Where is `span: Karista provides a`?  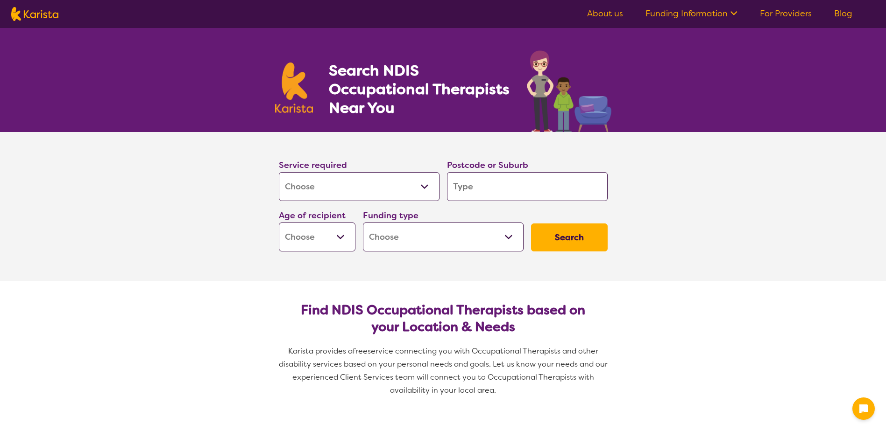 span: Karista provides a is located at coordinates (320, 351).